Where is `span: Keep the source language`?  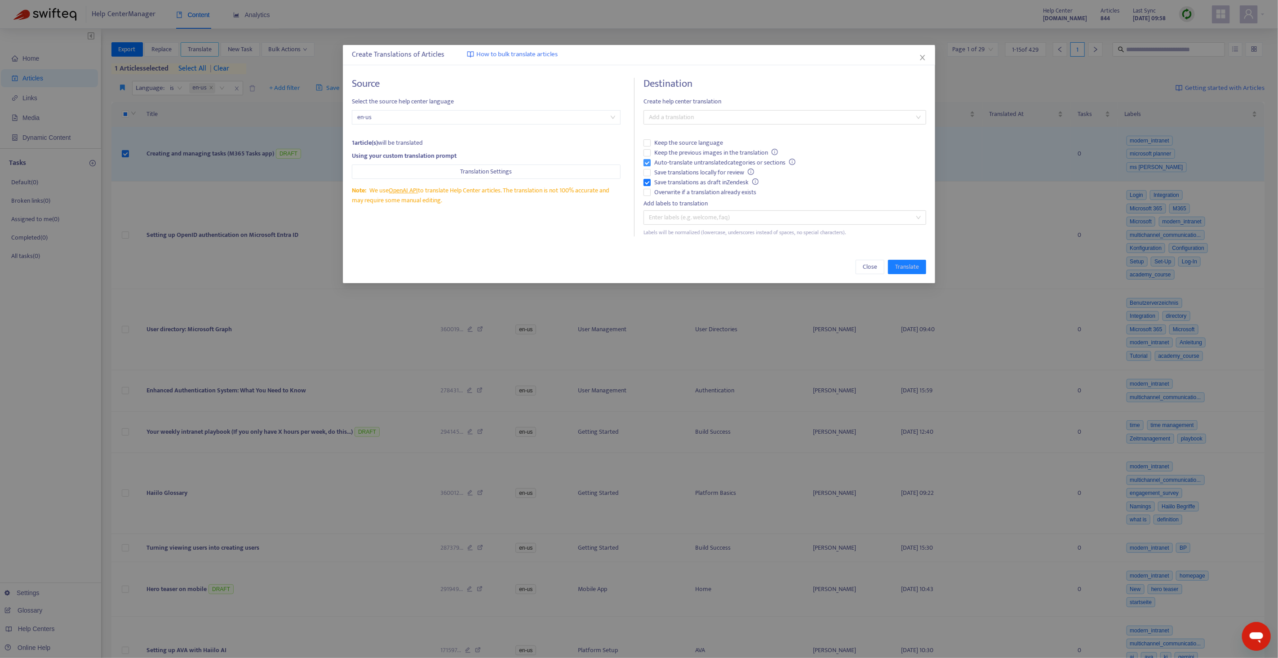 span: Keep the source language is located at coordinates (688, 143).